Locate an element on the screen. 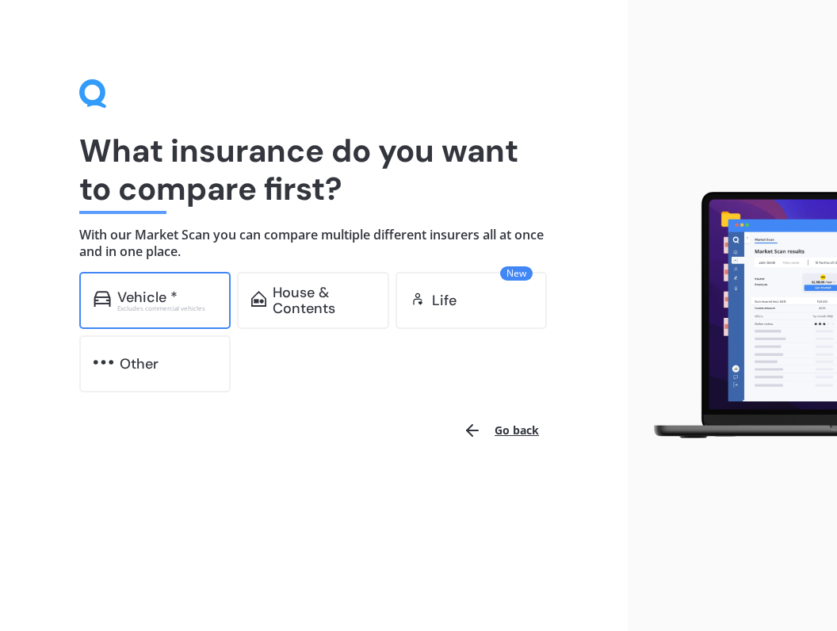  img: laptop.webp is located at coordinates (739, 316).